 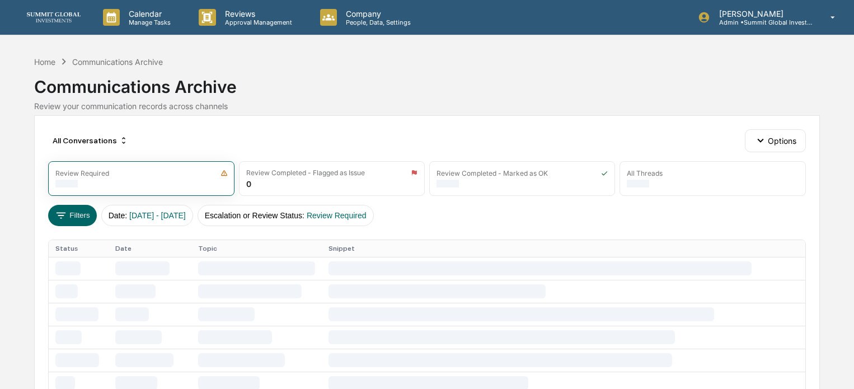 I want to click on p: Manage Tasks, so click(x=148, y=22).